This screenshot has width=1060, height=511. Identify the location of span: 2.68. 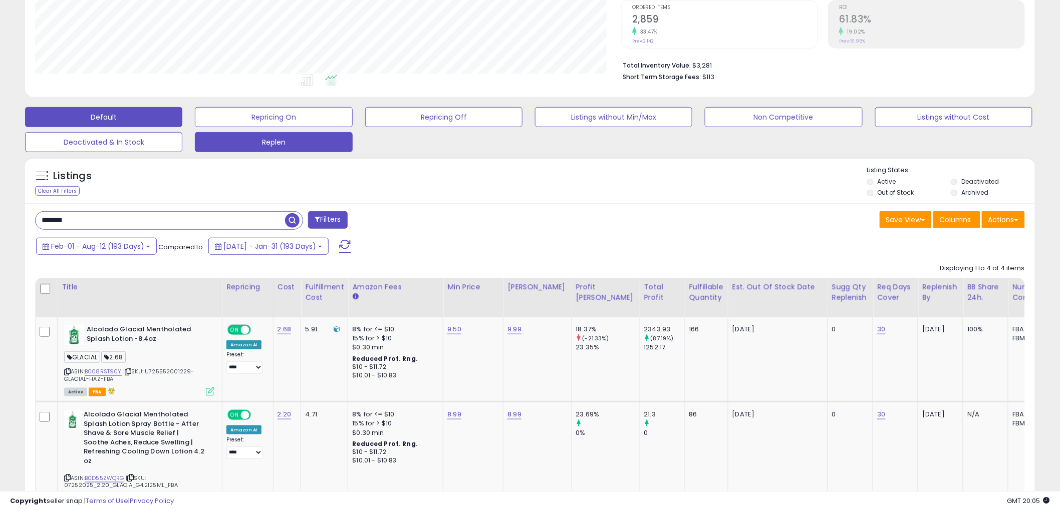
(113, 357).